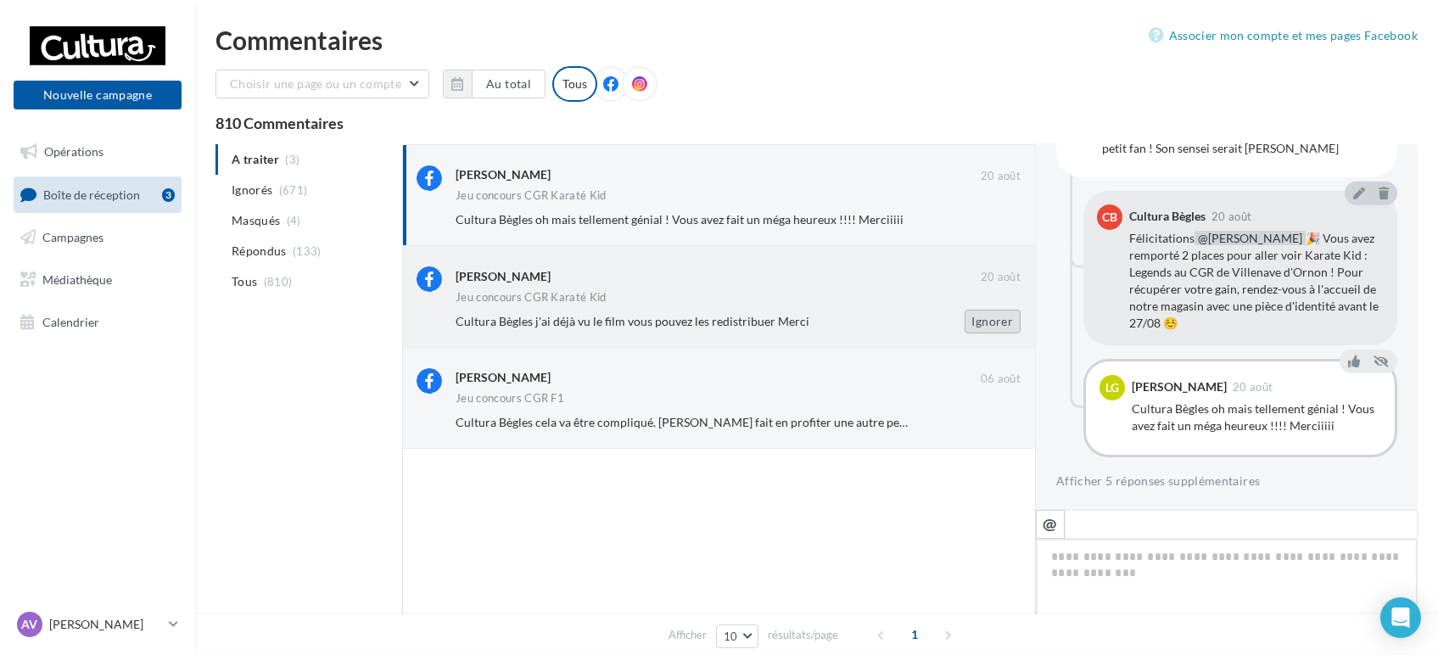 This screenshot has height=655, width=1438. Describe the element at coordinates (632, 321) in the screenshot. I see `span: Cultura Bègles j'ai déjà vu le film vous pouvez les redistribuer Merci` at that location.